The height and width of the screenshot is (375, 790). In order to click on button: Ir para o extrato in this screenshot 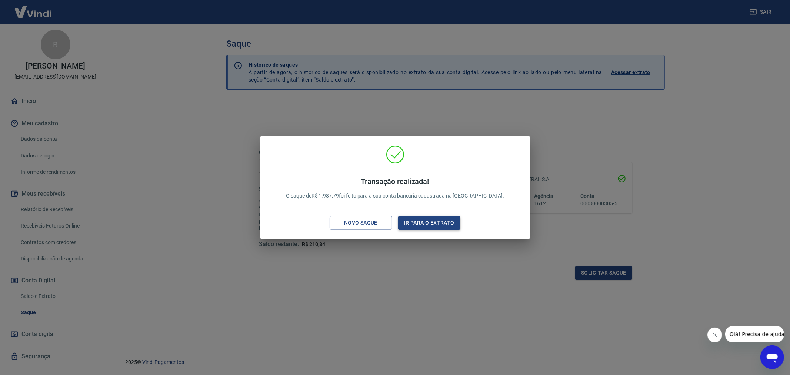, I will do `click(429, 223)`.